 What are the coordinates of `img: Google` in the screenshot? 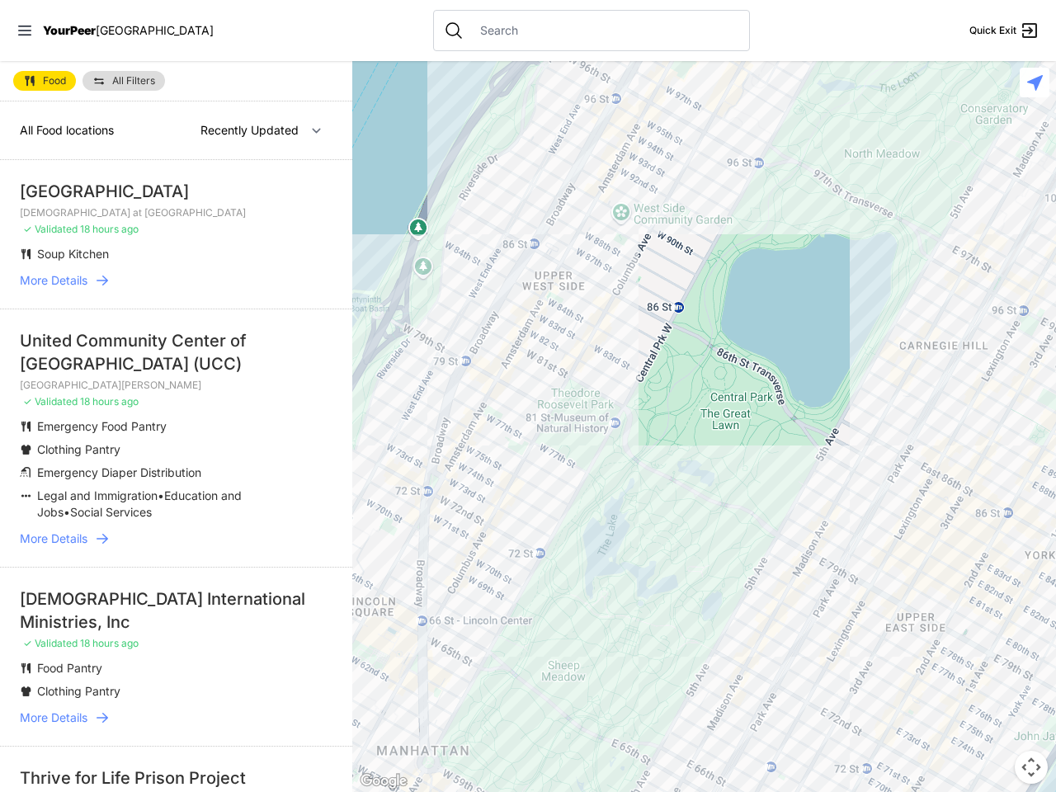 It's located at (384, 781).